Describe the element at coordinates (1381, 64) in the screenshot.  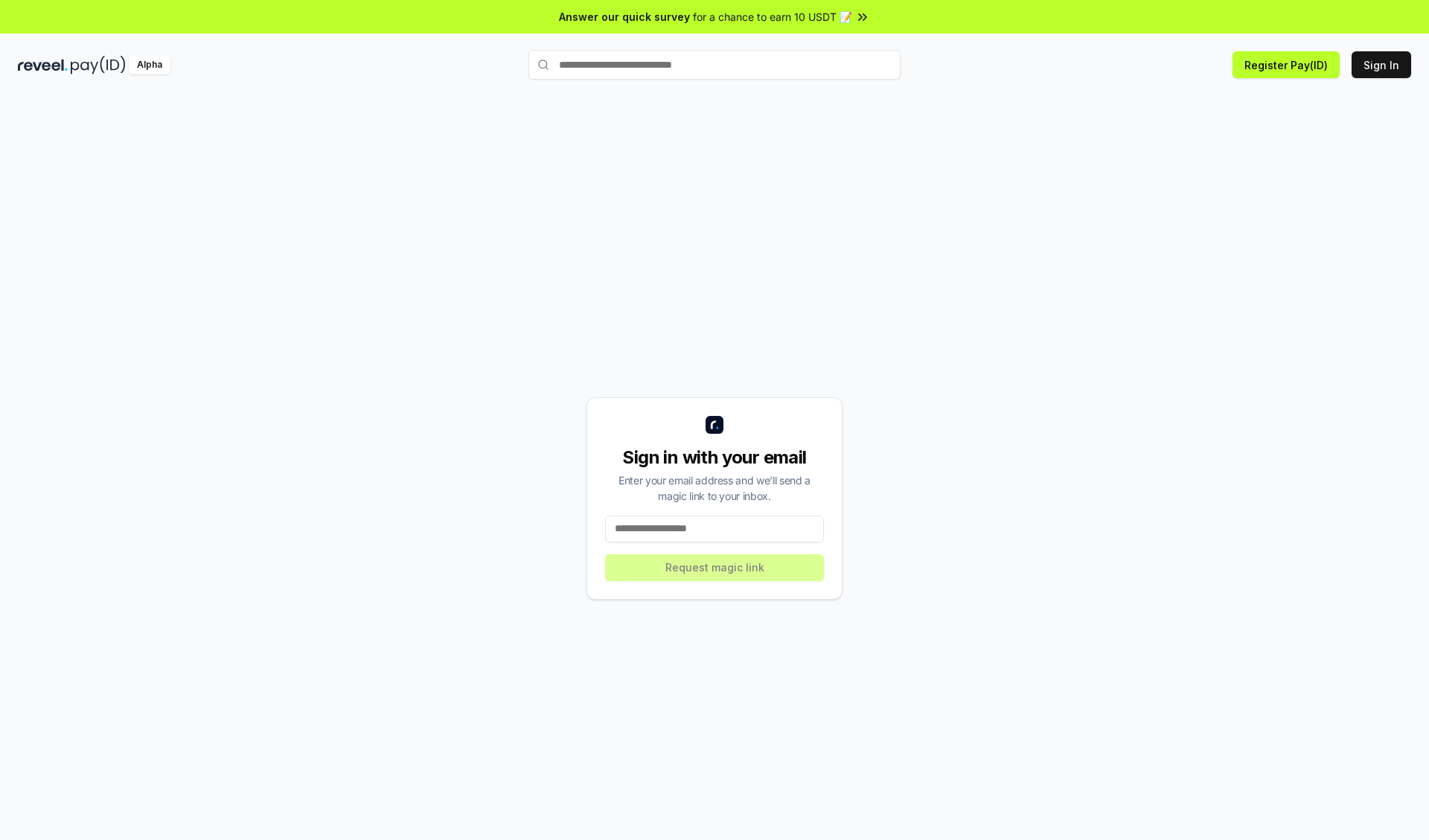
I see `button: Sign In` at that location.